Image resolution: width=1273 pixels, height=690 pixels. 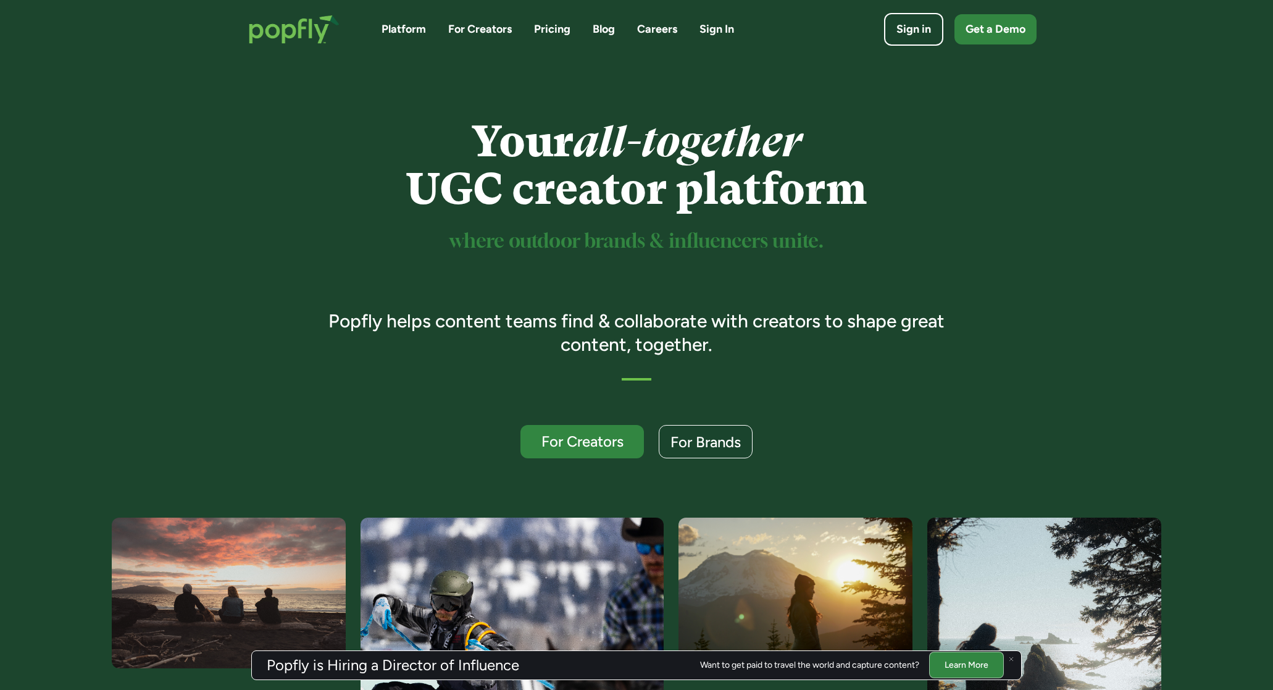 I want to click on a: For Brands, so click(x=706, y=441).